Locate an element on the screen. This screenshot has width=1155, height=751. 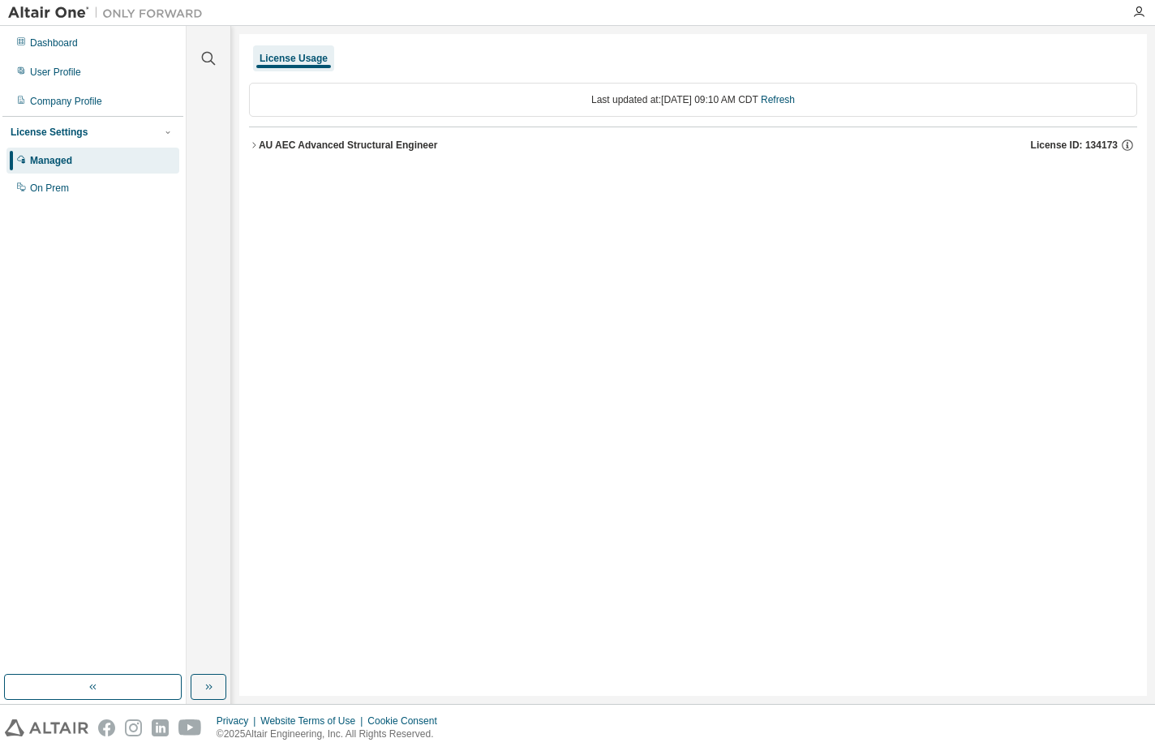
div: Cookie Consent is located at coordinates (406, 721).